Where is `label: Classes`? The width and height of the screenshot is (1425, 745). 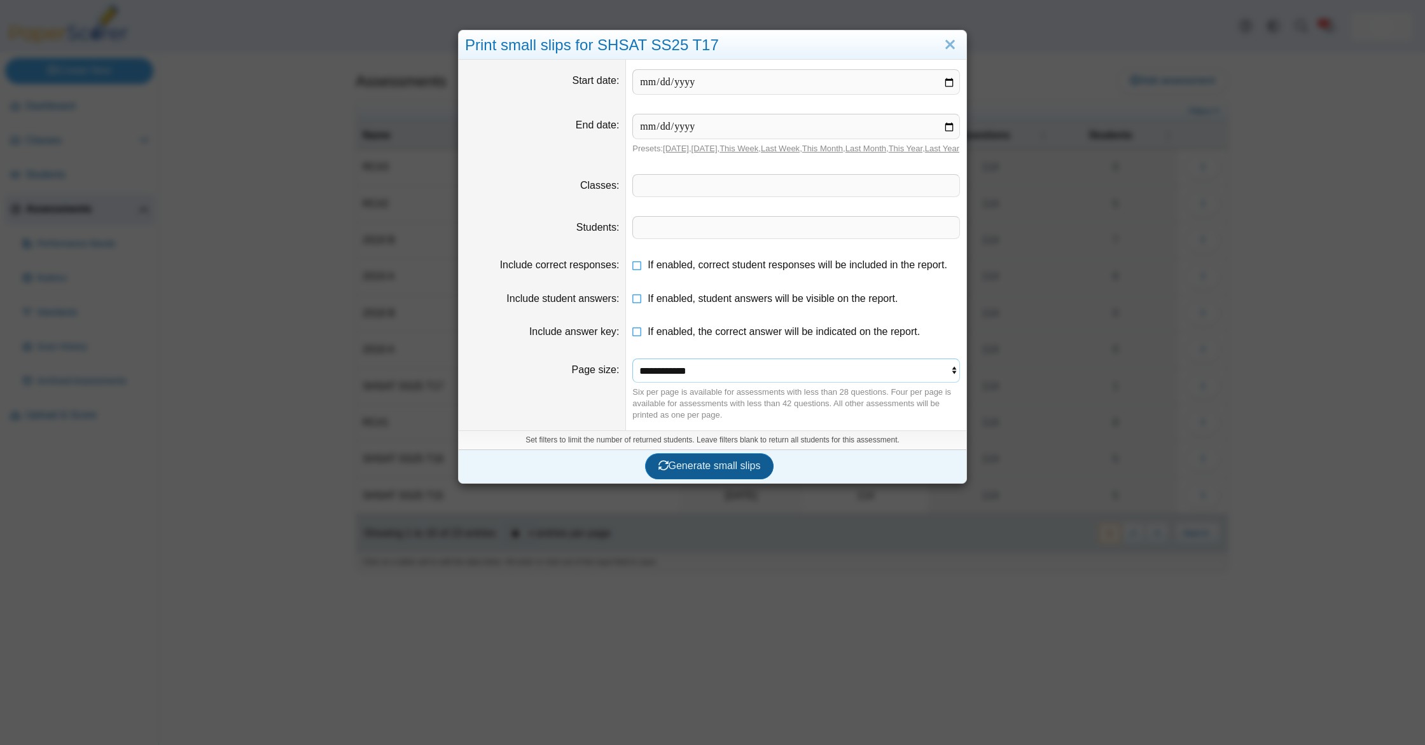
label: Classes is located at coordinates (599, 185).